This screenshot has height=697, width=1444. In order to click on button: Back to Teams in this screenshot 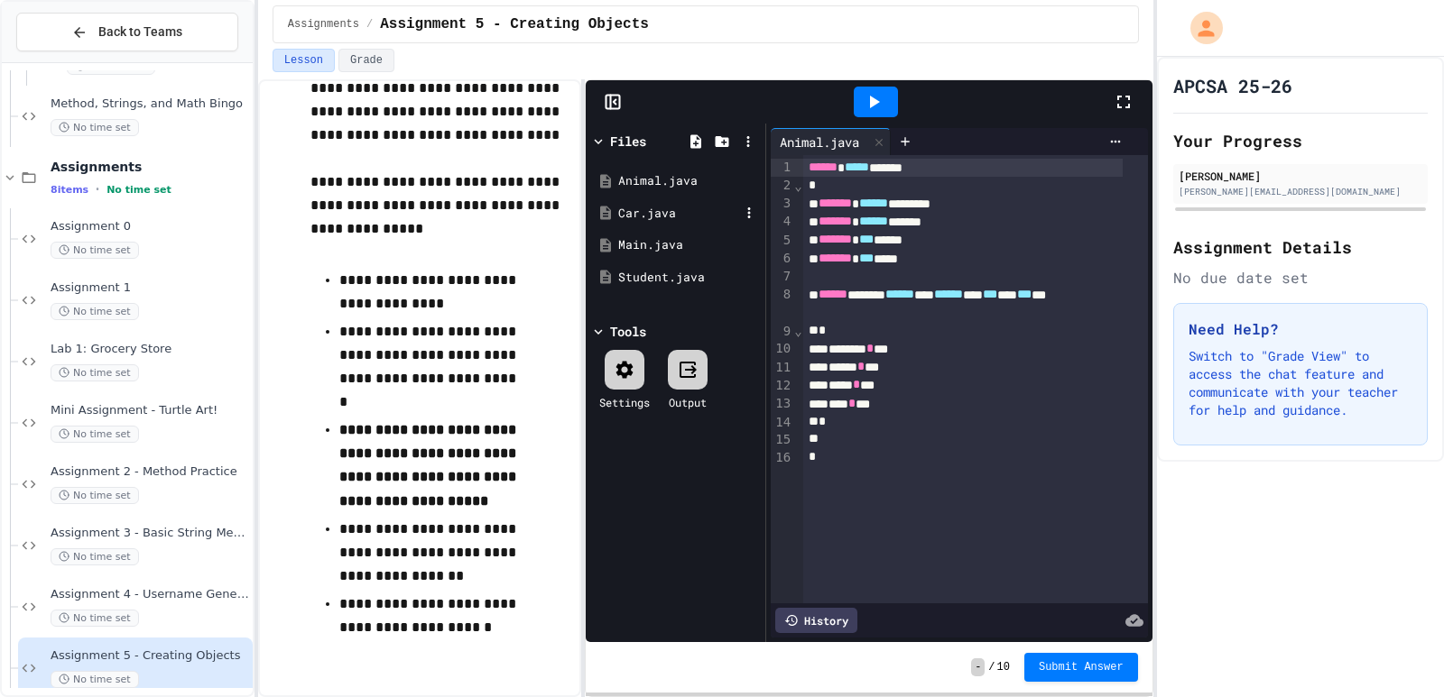, I will do `click(127, 32)`.